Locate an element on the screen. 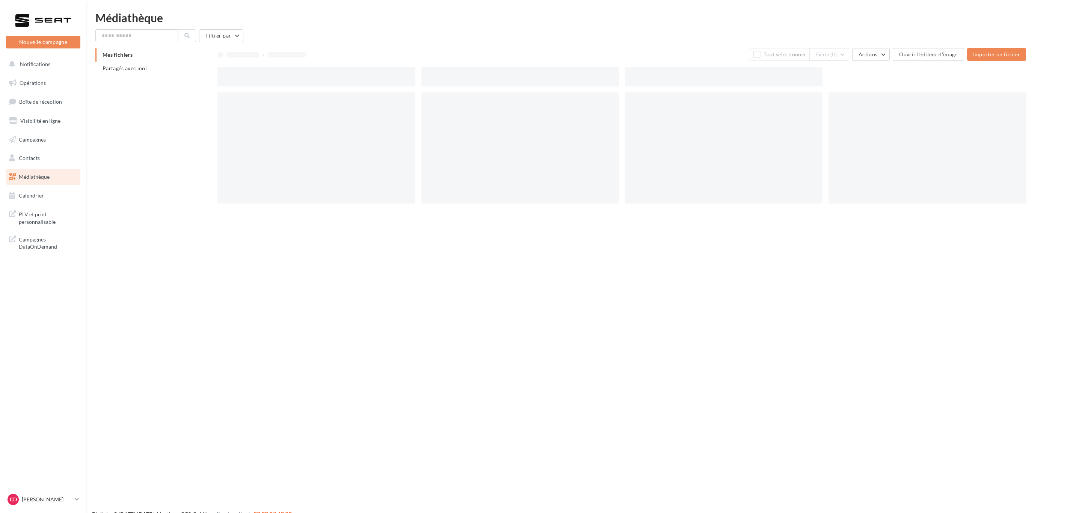  button: Filtrer par is located at coordinates (221, 36).